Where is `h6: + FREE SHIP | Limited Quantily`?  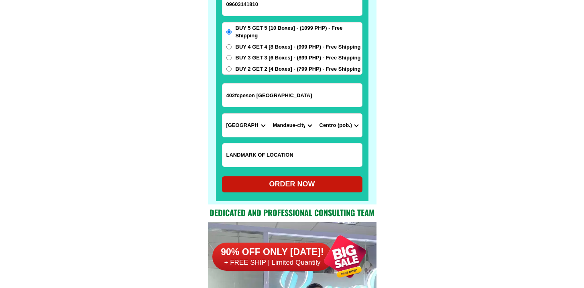 h6: + FREE SHIP | Limited Quantily is located at coordinates (273, 263).